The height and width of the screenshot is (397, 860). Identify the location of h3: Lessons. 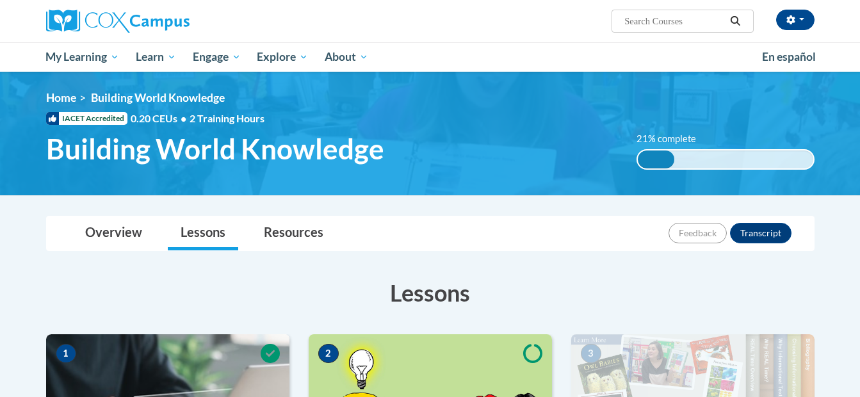
(430, 292).